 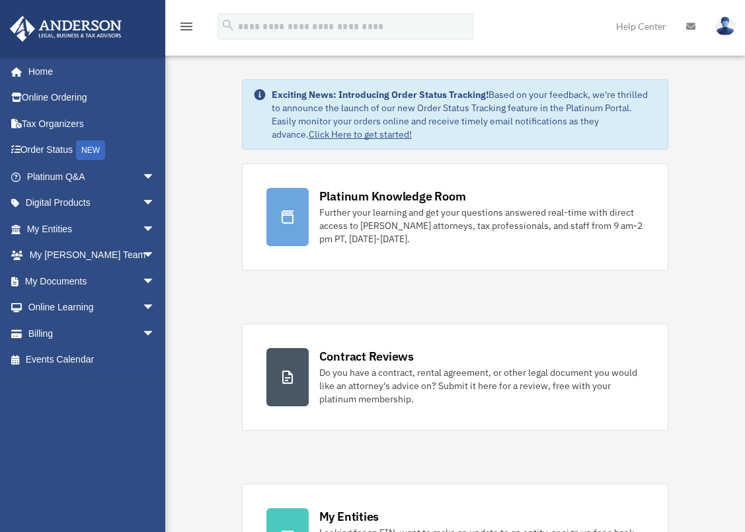 What do you see at coordinates (186, 28) in the screenshot?
I see `a: menu` at bounding box center [186, 28].